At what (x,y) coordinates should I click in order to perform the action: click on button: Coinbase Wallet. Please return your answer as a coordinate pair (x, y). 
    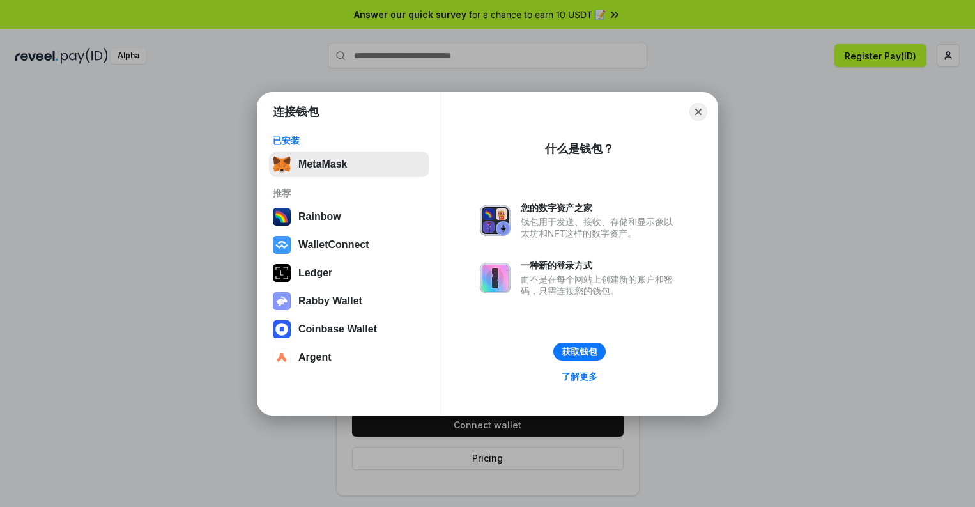
    Looking at the image, I should click on (349, 329).